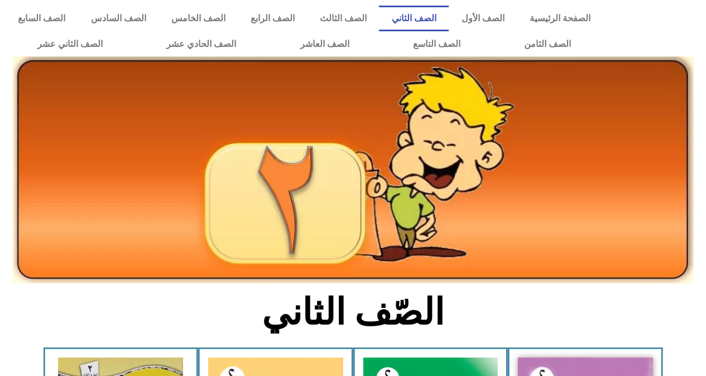  I want to click on a: الصف الثامن, so click(547, 44).